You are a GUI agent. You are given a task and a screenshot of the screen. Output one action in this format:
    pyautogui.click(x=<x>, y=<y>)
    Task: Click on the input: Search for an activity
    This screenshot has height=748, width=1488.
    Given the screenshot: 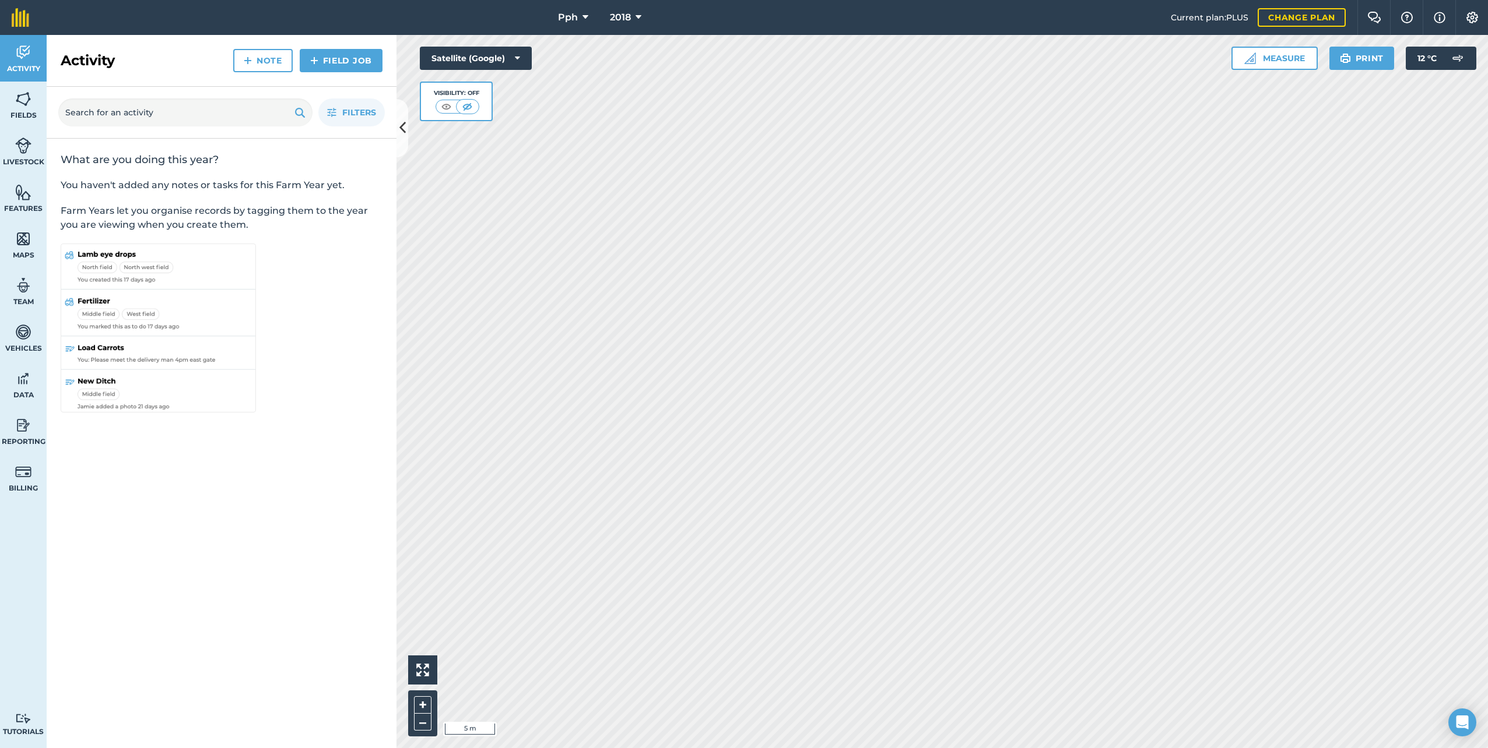 What is the action you would take?
    pyautogui.click(x=185, y=113)
    